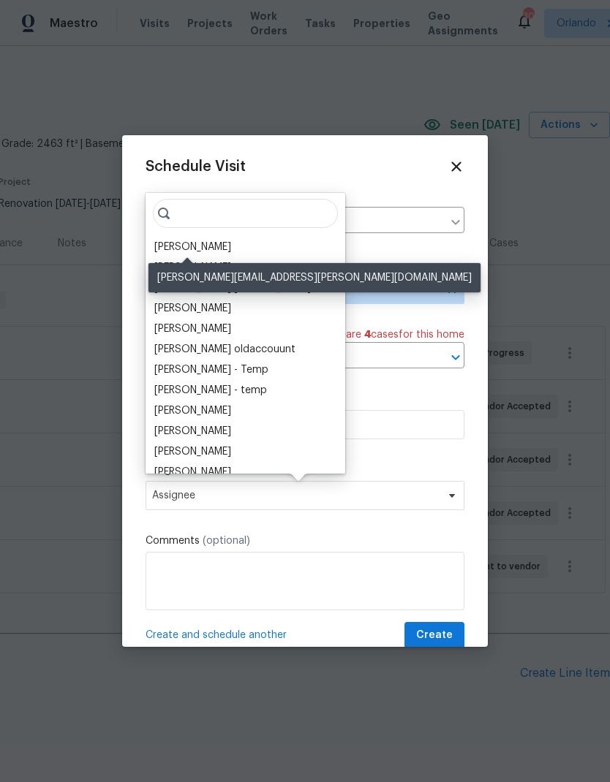 This screenshot has width=610, height=782. Describe the element at coordinates (434, 635) in the screenshot. I see `span: Create` at that location.